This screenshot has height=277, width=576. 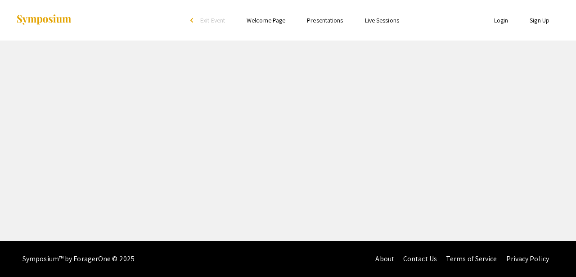 I want to click on a: Welcome Page, so click(x=266, y=20).